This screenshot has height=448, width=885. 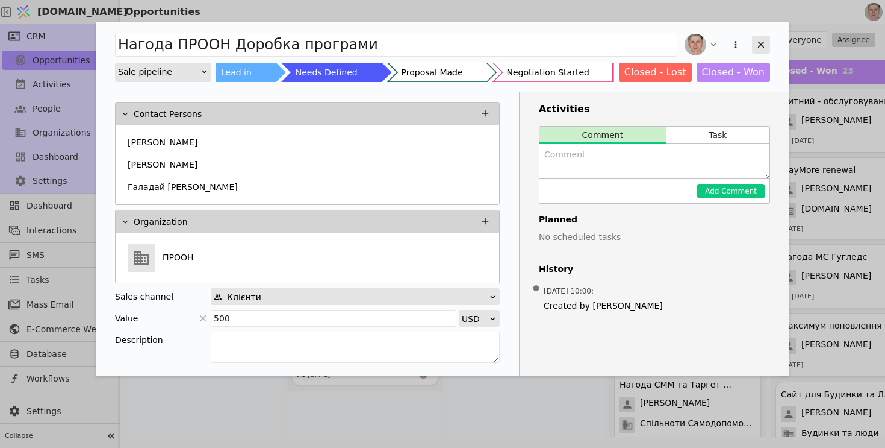 What do you see at coordinates (603, 135) in the screenshot?
I see `button: Comment` at bounding box center [603, 135].